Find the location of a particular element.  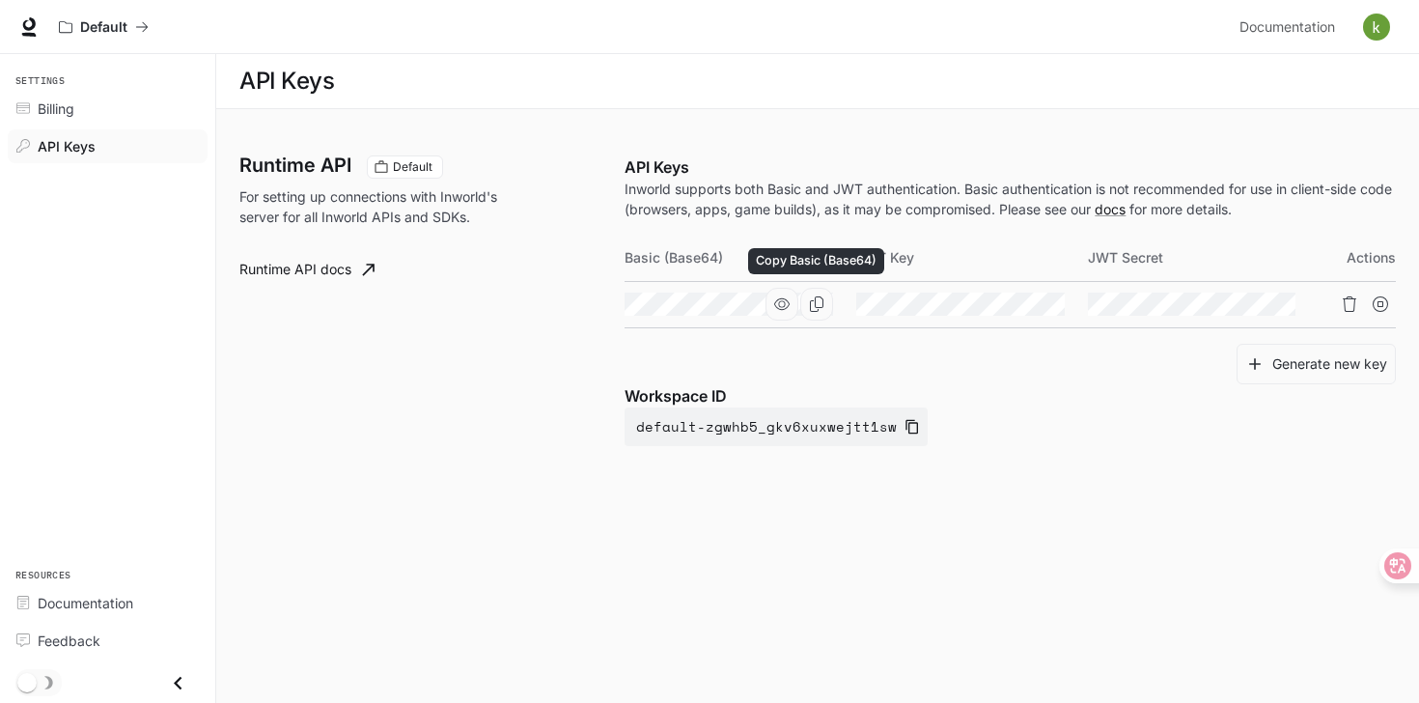

button: Delete API key is located at coordinates (1350, 304).